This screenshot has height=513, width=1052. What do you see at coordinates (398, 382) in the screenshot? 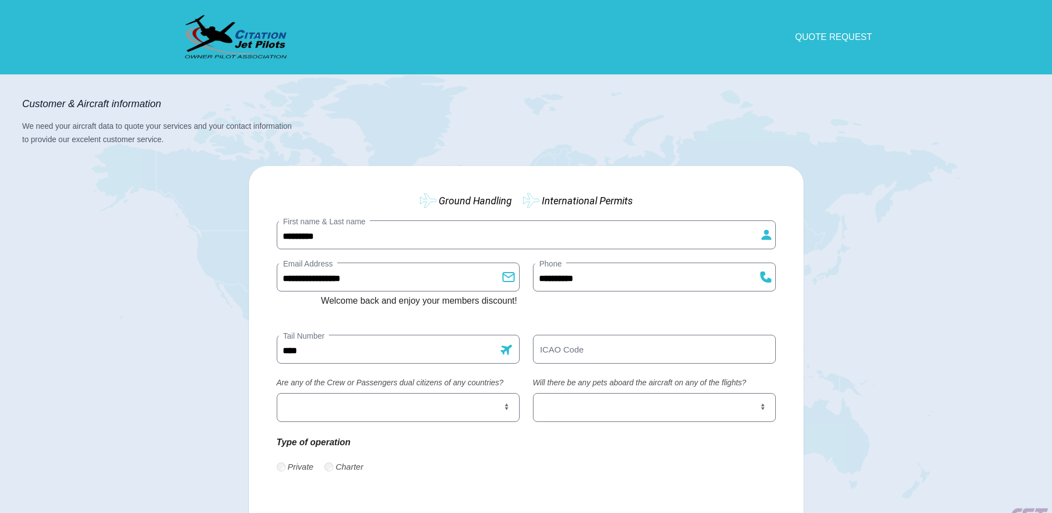
I see `label: Are any of the Crew or Passengers dual citizens of any countries?` at bounding box center [398, 382].